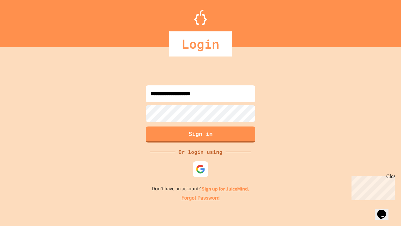 The height and width of the screenshot is (226, 401). I want to click on img: Logo.svg, so click(201, 17).